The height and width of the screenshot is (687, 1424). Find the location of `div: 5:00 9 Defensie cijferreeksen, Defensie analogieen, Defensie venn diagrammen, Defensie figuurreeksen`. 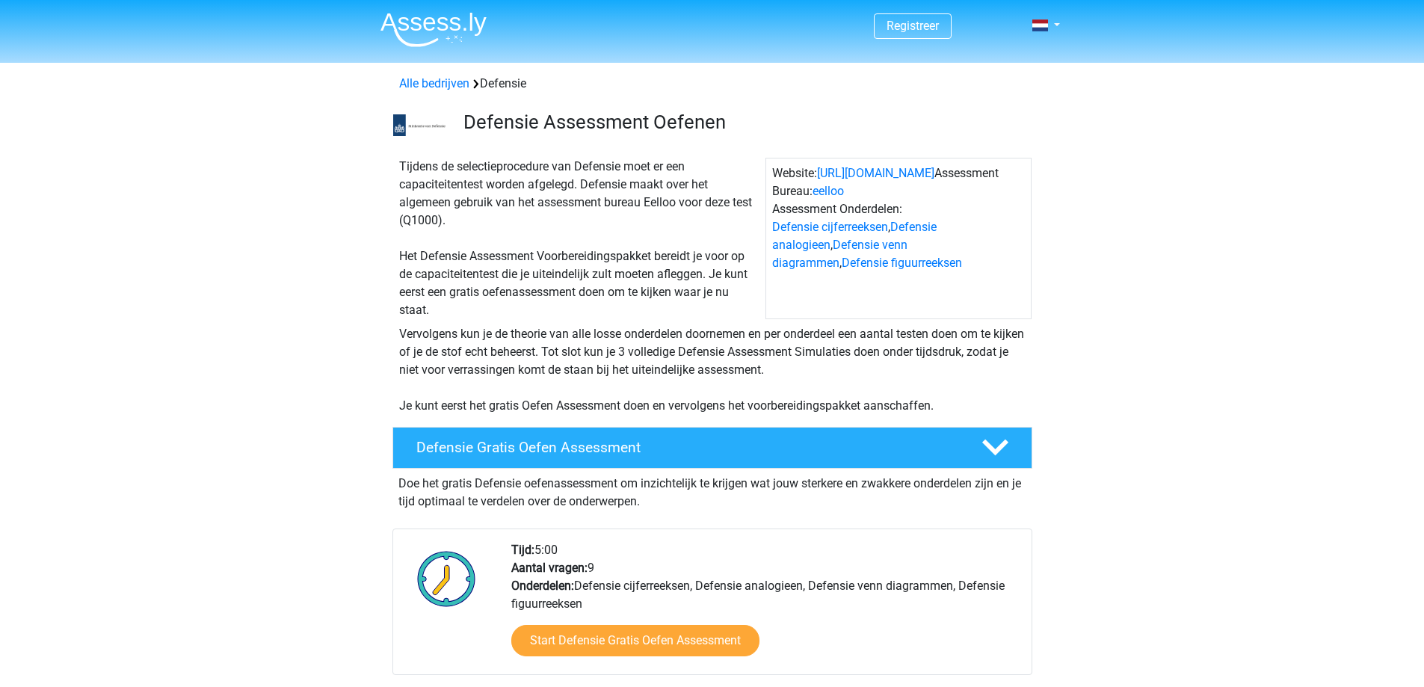

div: 5:00 9 Defensie cijferreeksen, Defensie analogieen, Defensie venn diagrammen, Defensie figuurreeksen is located at coordinates (766, 608).